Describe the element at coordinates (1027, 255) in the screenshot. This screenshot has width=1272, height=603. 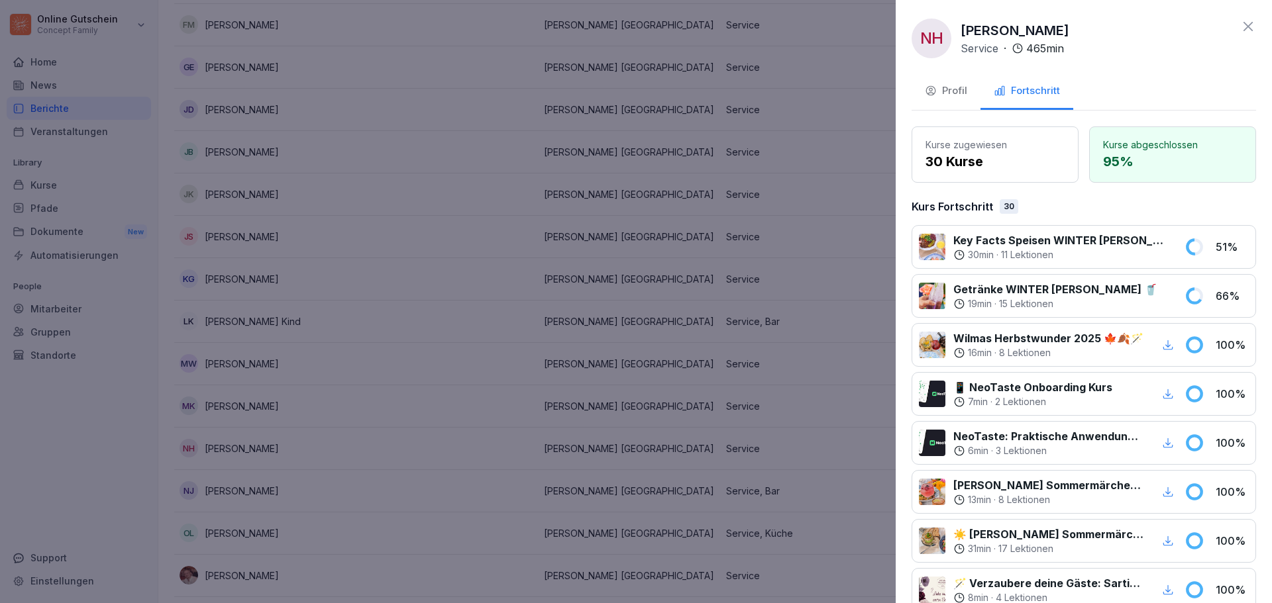
I see `p: 11 Lektionen` at that location.